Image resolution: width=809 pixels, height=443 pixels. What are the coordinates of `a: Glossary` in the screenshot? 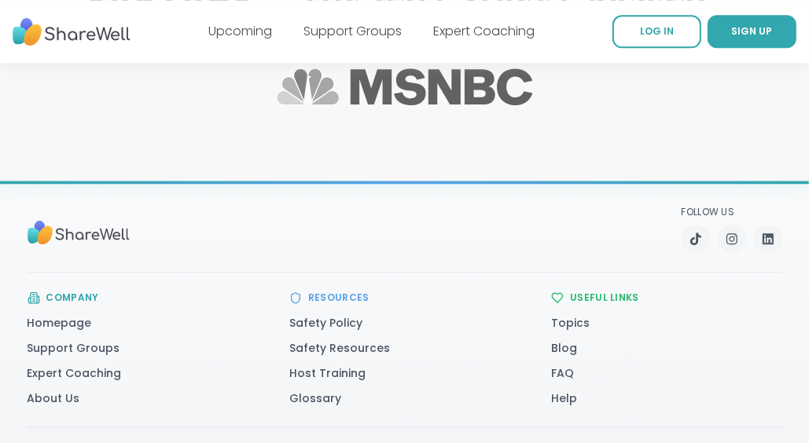 It's located at (315, 399).